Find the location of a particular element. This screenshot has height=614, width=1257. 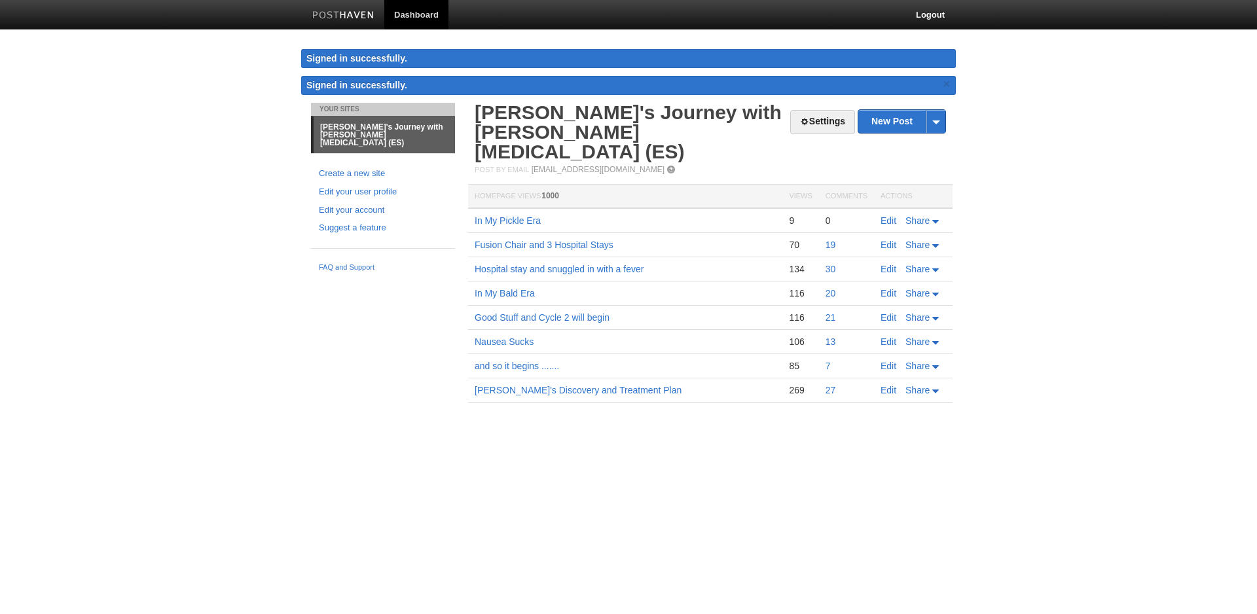

a: In My Pickle Era is located at coordinates (508, 221).